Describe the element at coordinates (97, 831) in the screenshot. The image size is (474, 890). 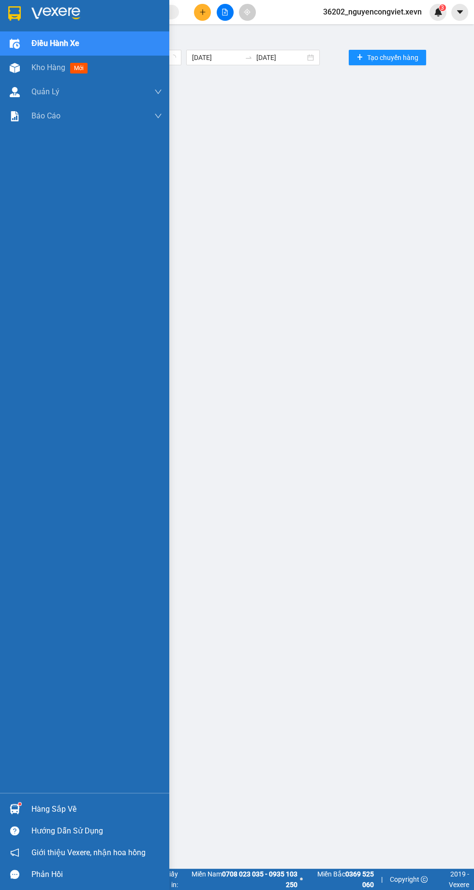
I see `div: Hướng dẫn sử dụng` at that location.